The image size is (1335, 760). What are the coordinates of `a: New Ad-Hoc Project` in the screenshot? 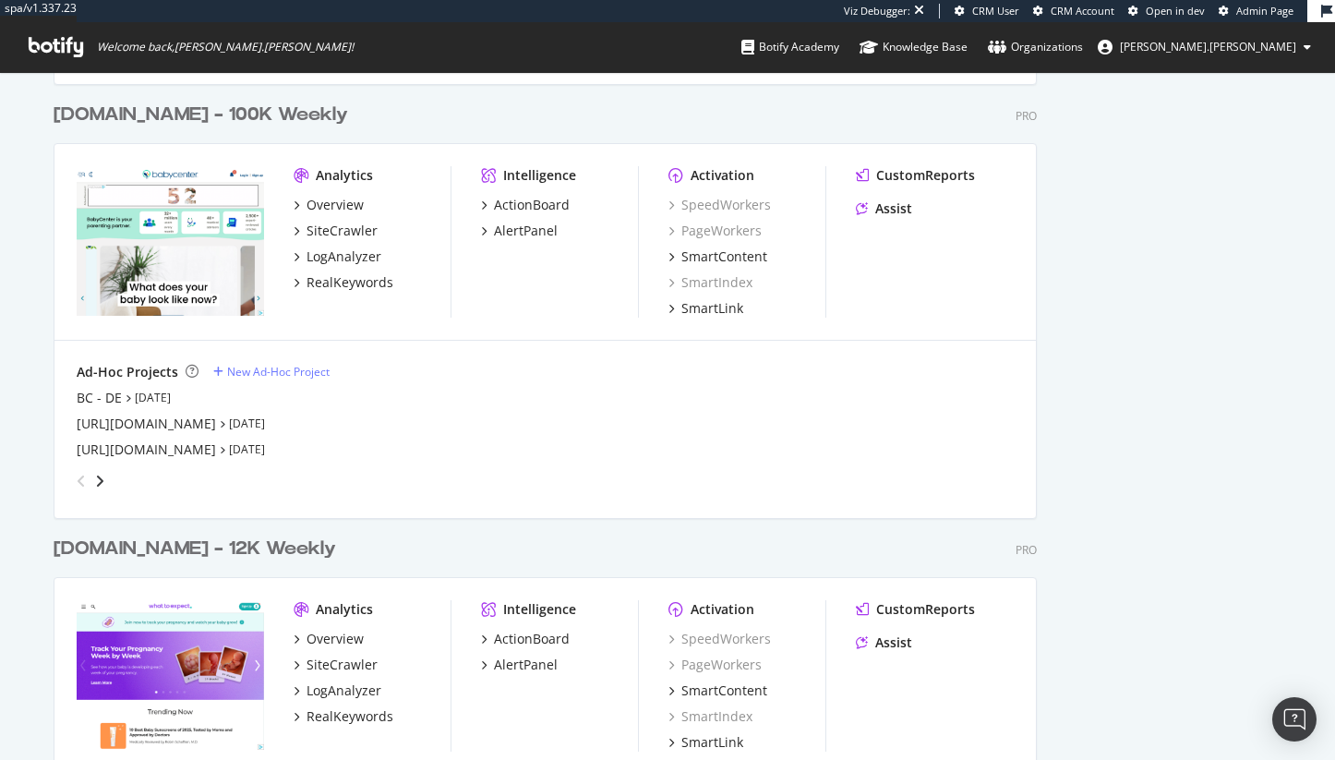 It's located at (271, 371).